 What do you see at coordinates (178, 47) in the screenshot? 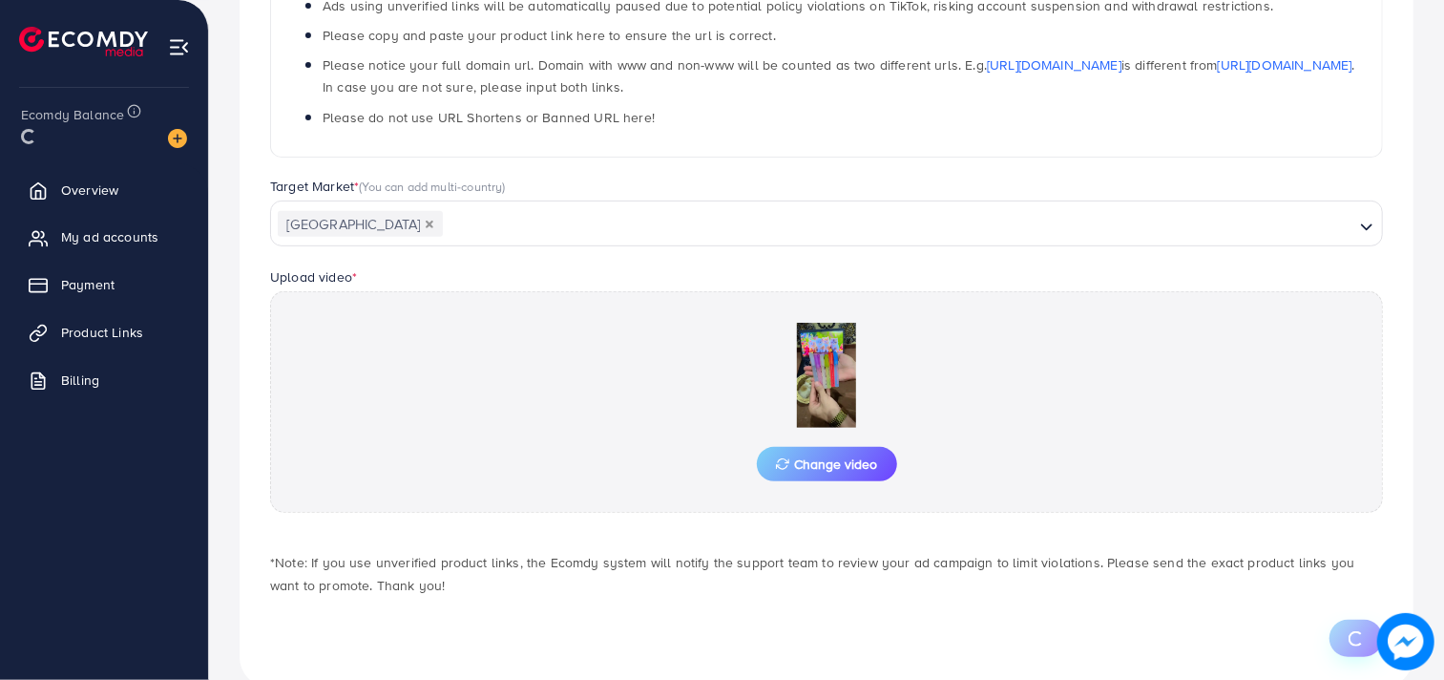
I see `img: menu` at bounding box center [178, 47].